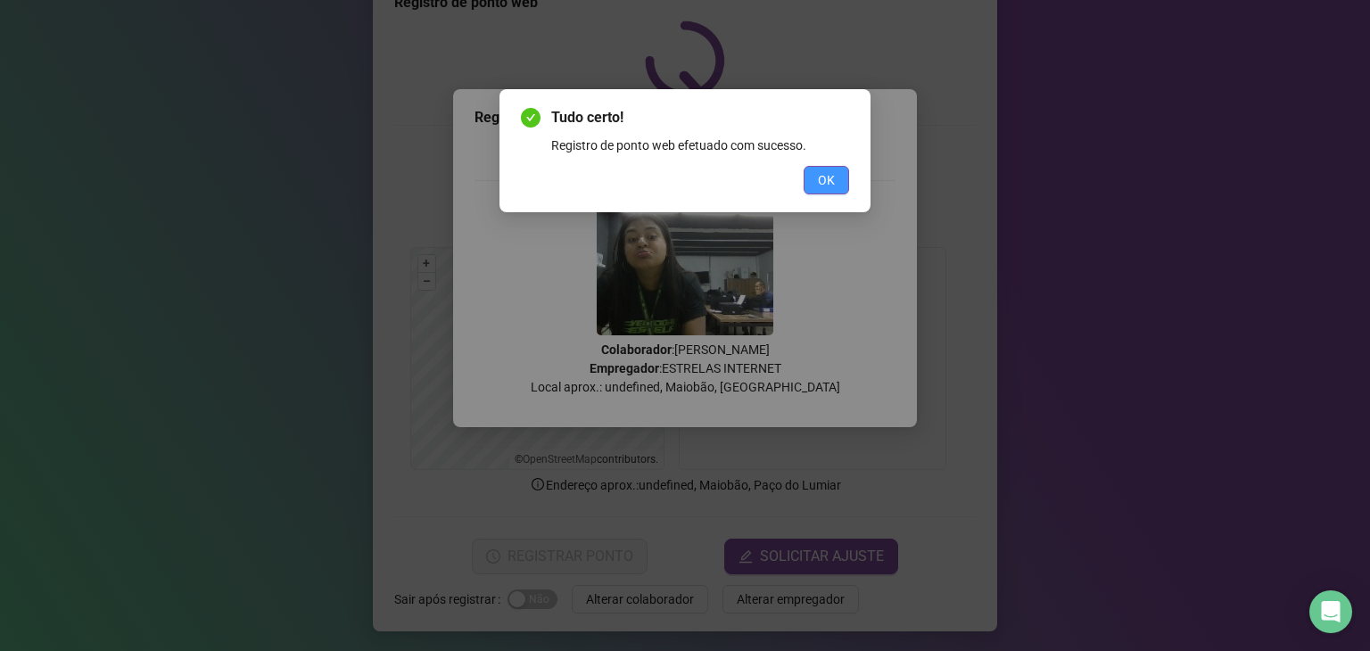  I want to click on button: OK, so click(826, 180).